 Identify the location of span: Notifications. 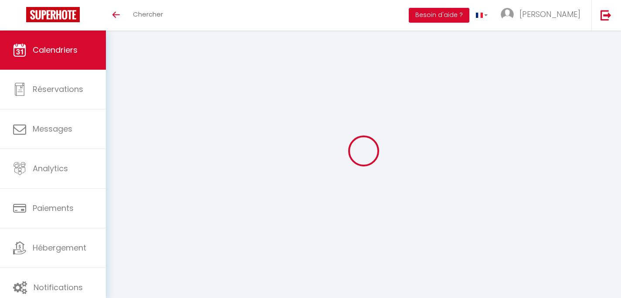
(58, 287).